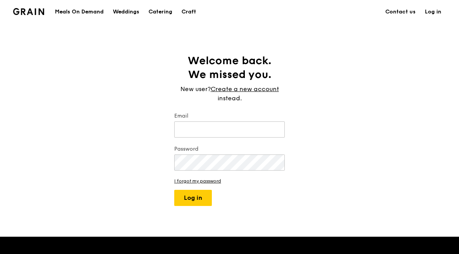  What do you see at coordinates (229, 181) in the screenshot?
I see `a: I forgot my password` at bounding box center [229, 181].